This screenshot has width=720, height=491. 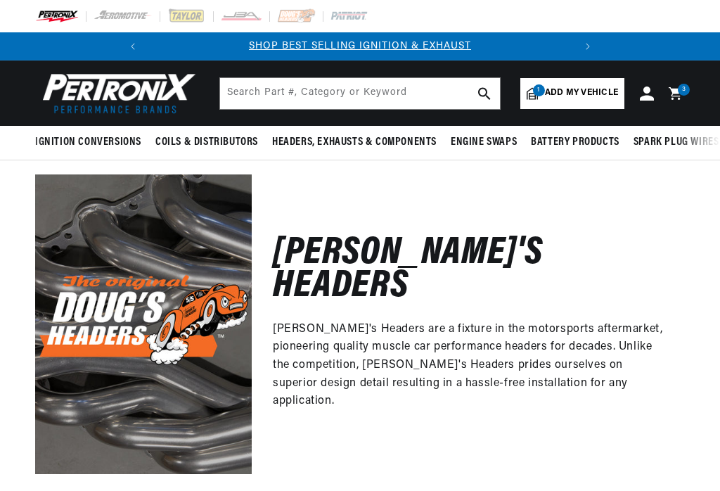 I want to click on button: Translation missing: en.sections.announcements.previous_announcement, so click(x=133, y=46).